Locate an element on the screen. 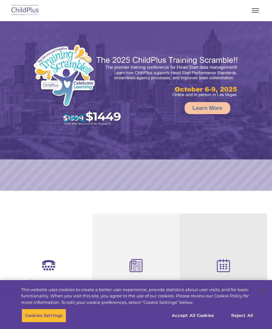  div: This website uses cookies to create a better user experience, provide statistics about user visit... is located at coordinates (137, 296).